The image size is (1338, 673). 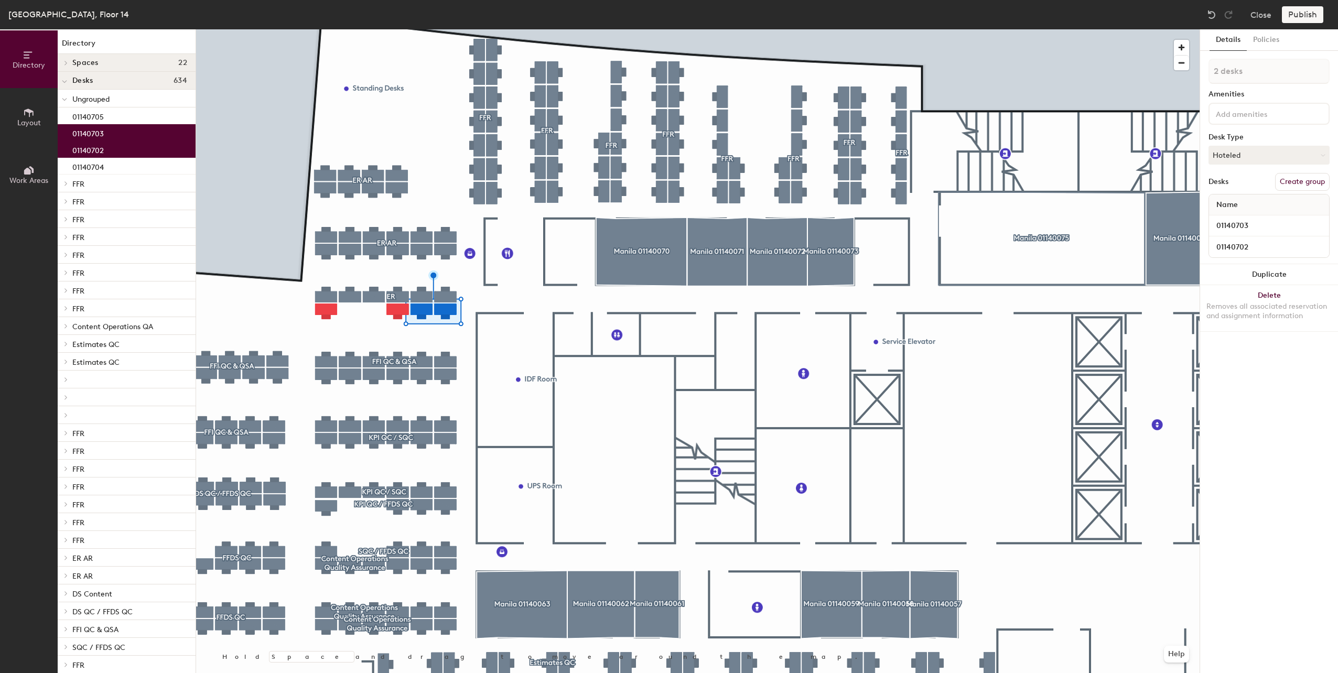 I want to click on span: SQC / FFDS QC, so click(x=99, y=647).